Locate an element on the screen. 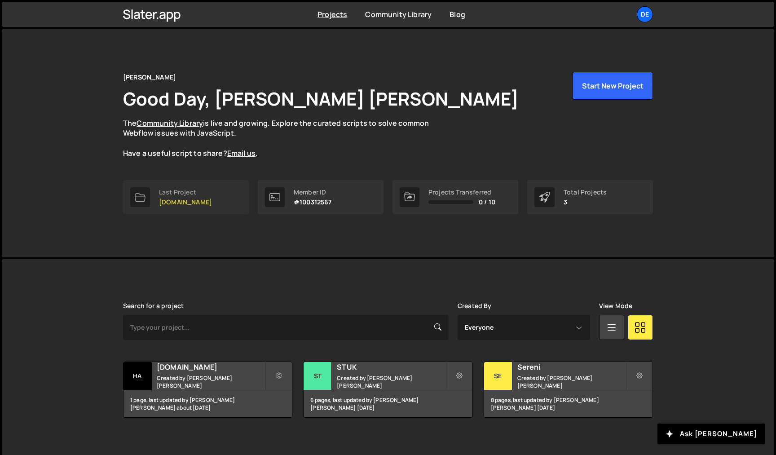 The height and width of the screenshot is (455, 776). div: ST is located at coordinates (317, 376).